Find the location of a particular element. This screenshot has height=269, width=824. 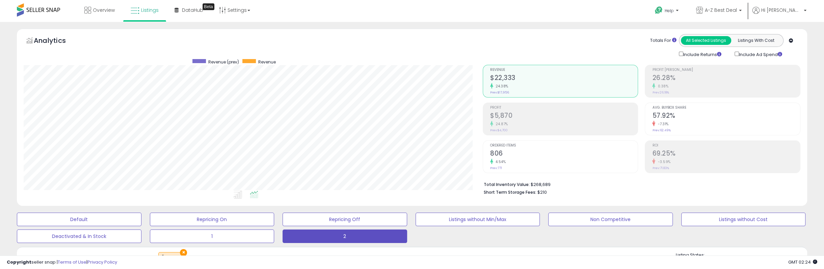

a: Privacy Policy is located at coordinates (102, 262).